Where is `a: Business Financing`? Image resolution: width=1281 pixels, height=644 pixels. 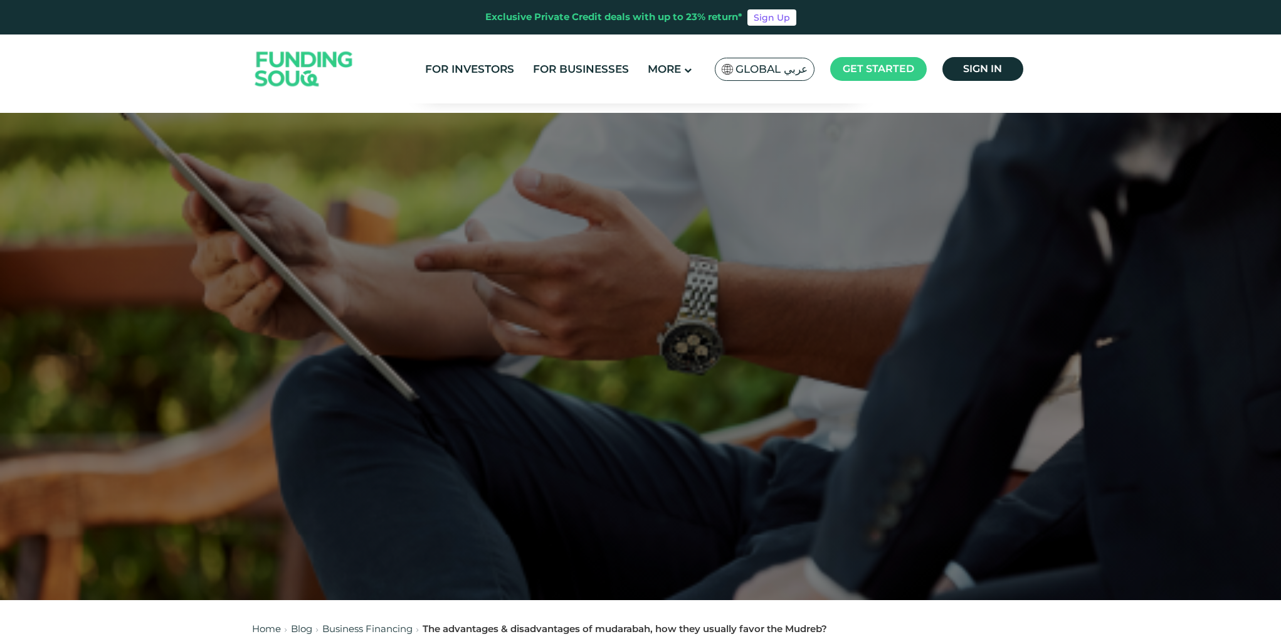
a: Business Financing is located at coordinates (367, 628).